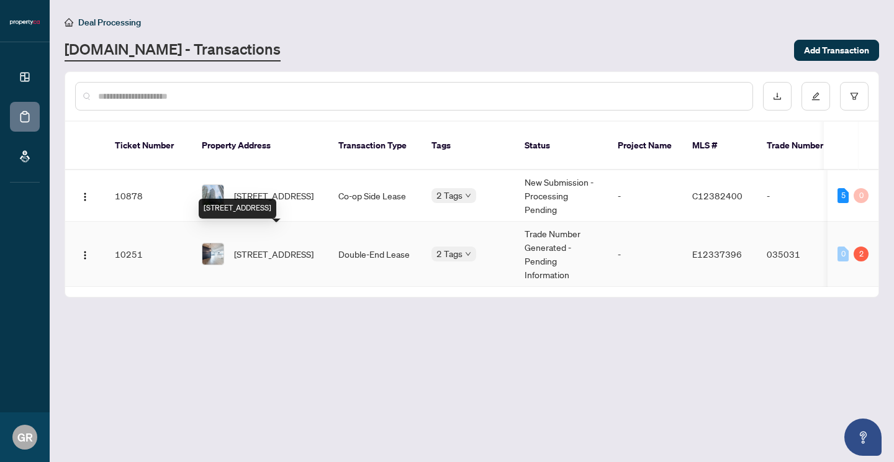 The height and width of the screenshot is (462, 894). I want to click on th: Trade Number, so click(800, 146).